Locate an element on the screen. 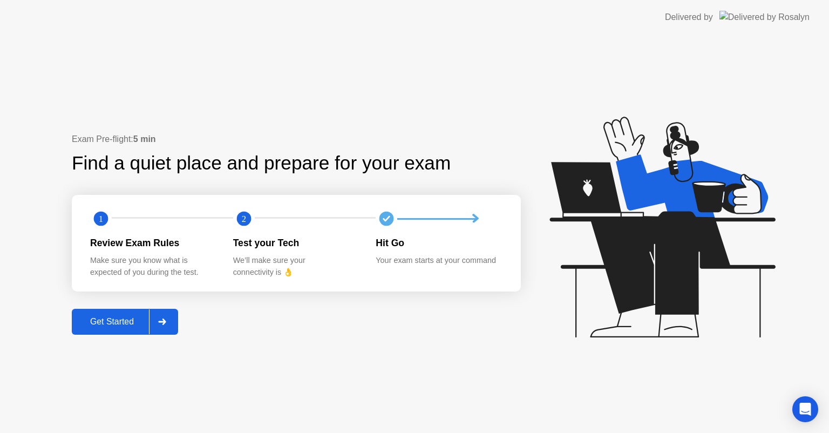 This screenshot has height=433, width=829. div: Get Started is located at coordinates (112, 322).